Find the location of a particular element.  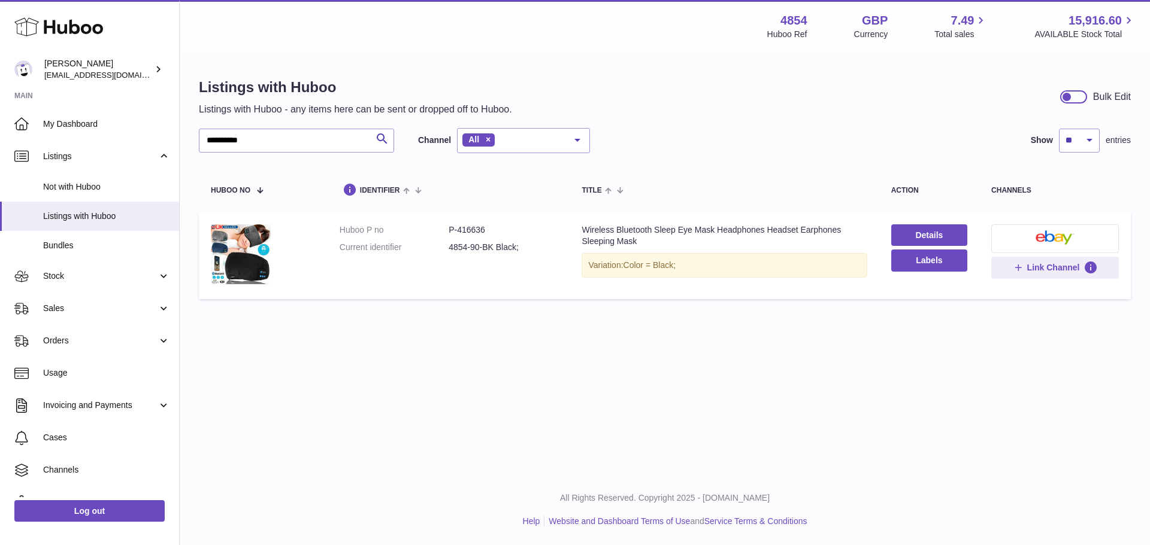

span: entries is located at coordinates (1118, 140).